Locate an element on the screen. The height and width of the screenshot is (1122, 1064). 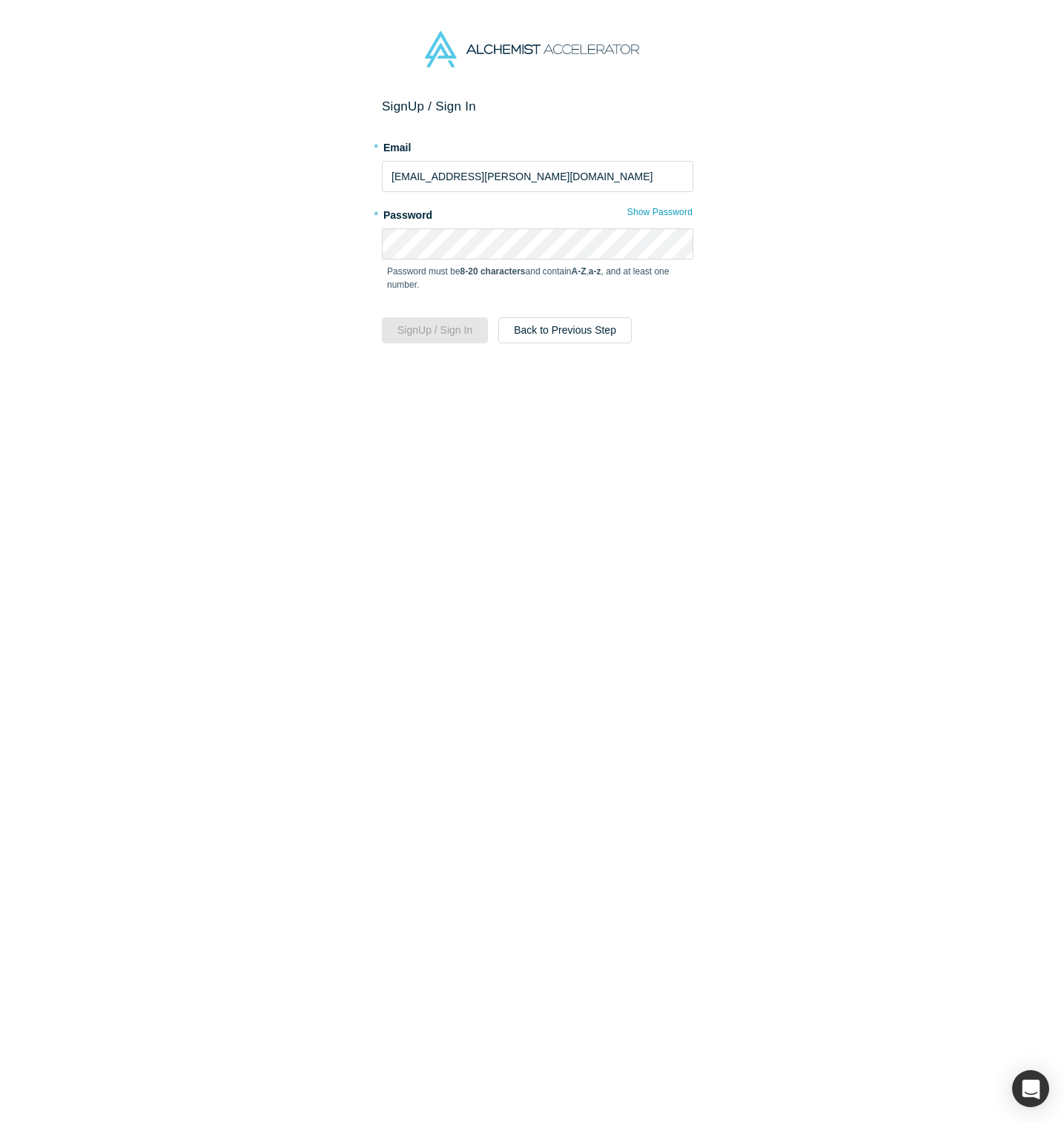
button: Back to Previous Step is located at coordinates (565, 330).